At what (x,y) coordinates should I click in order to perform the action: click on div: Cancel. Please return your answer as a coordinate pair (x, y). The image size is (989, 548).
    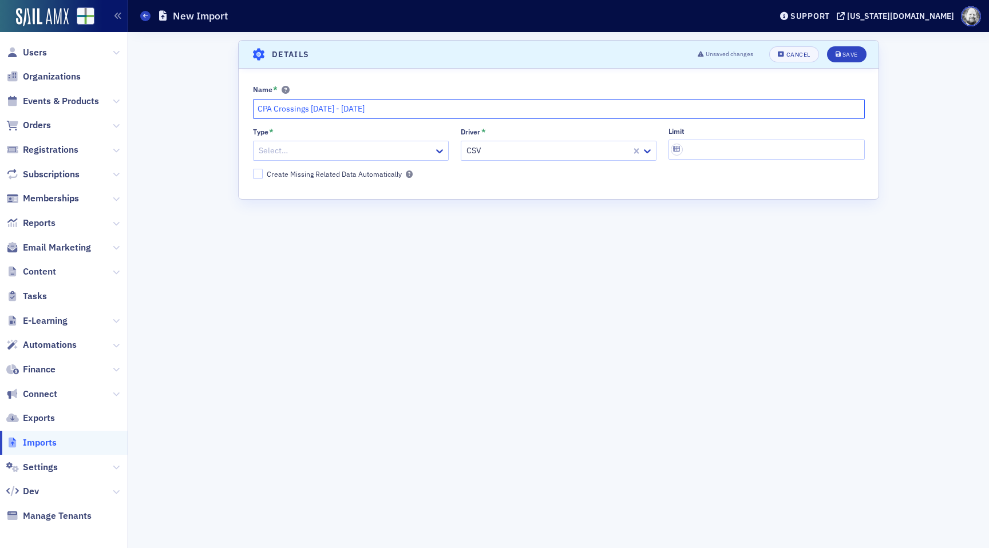
    Looking at the image, I should click on (798, 54).